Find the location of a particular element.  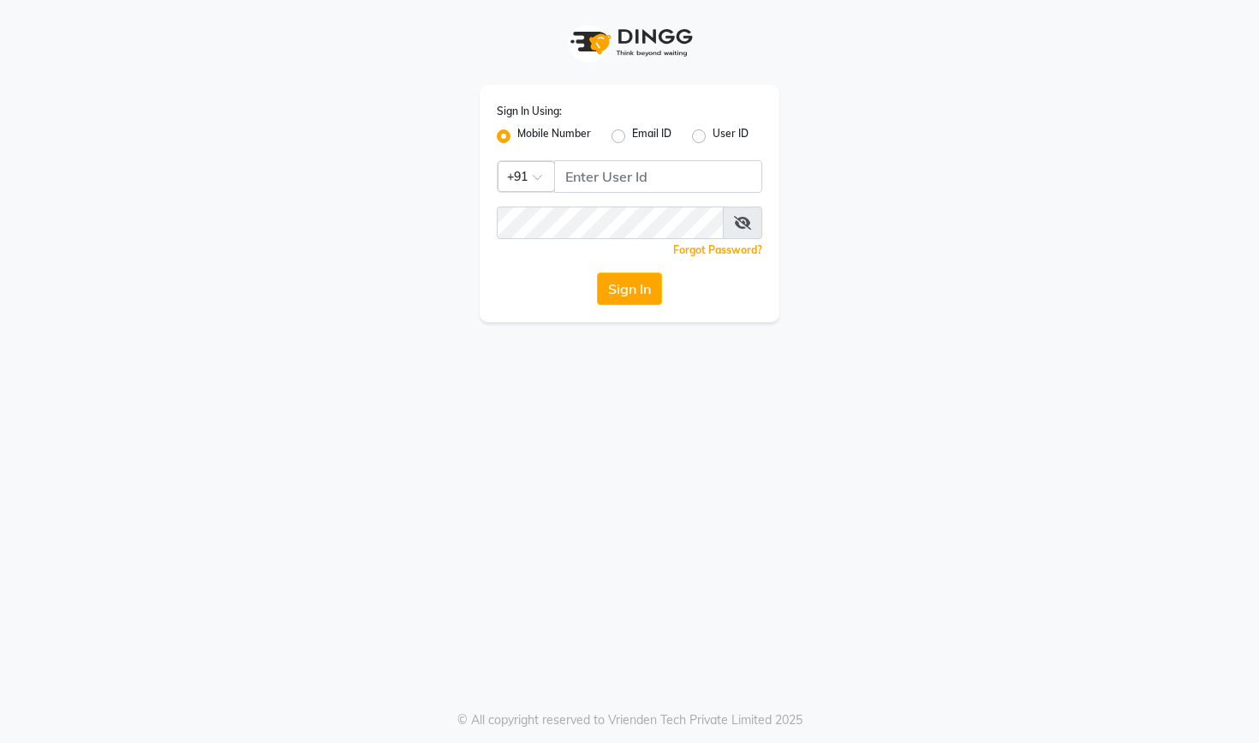

label: Mobile Number is located at coordinates (554, 136).